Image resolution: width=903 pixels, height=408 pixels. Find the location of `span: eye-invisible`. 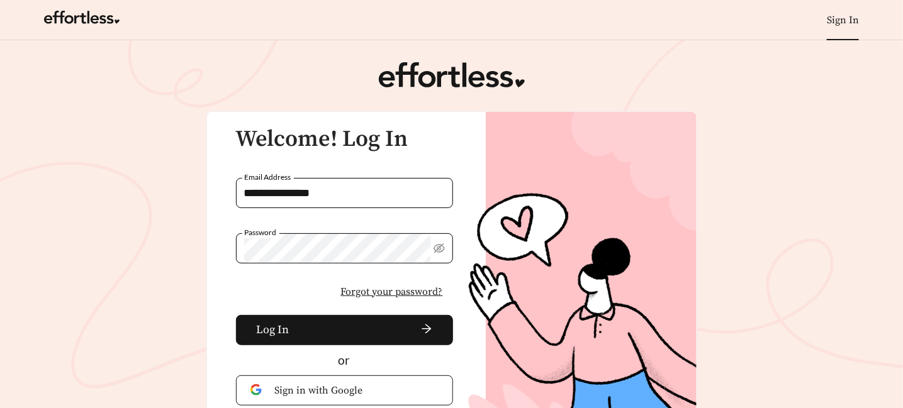

span: eye-invisible is located at coordinates (439, 248).